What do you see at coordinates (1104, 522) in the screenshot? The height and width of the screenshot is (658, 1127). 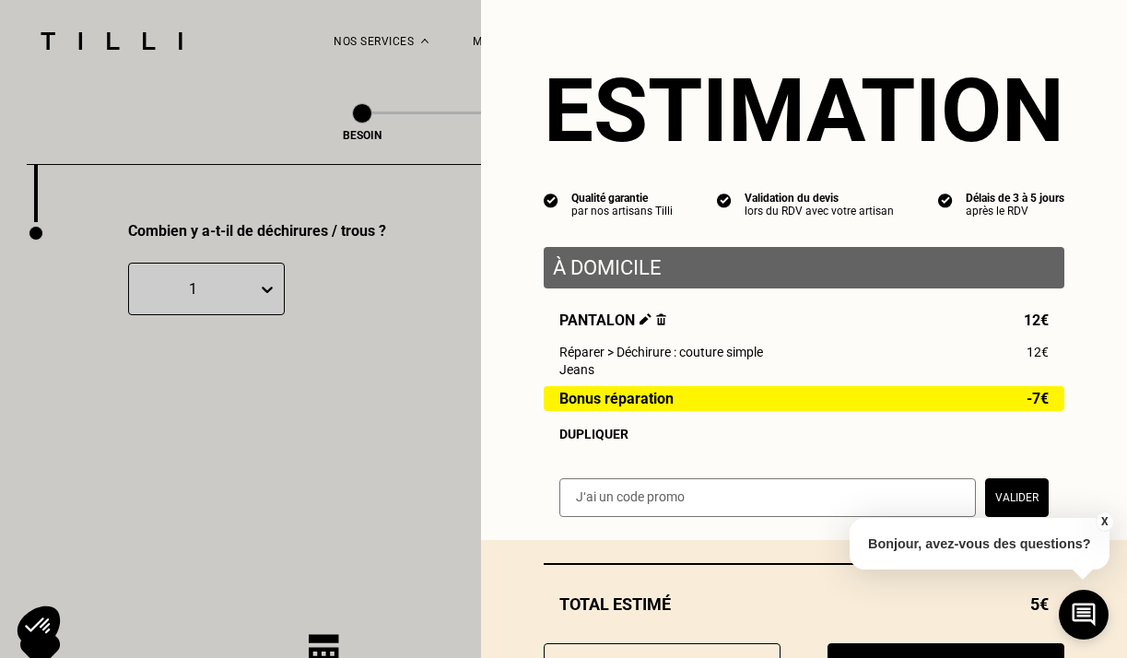 I see `button: X` at bounding box center [1104, 522].